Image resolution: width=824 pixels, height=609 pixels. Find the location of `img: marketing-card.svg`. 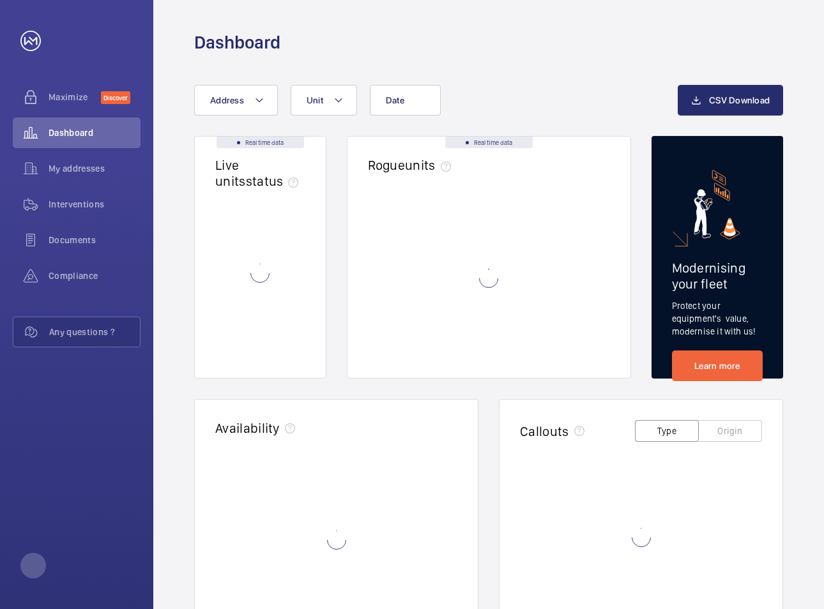

img: marketing-card.svg is located at coordinates (717, 204).